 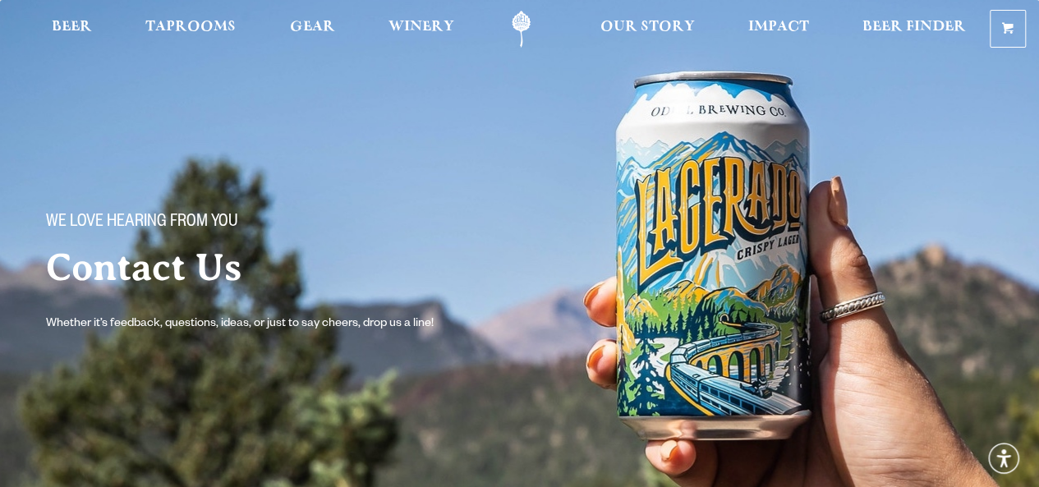 What do you see at coordinates (421, 29) in the screenshot?
I see `a: Winery` at bounding box center [421, 29].